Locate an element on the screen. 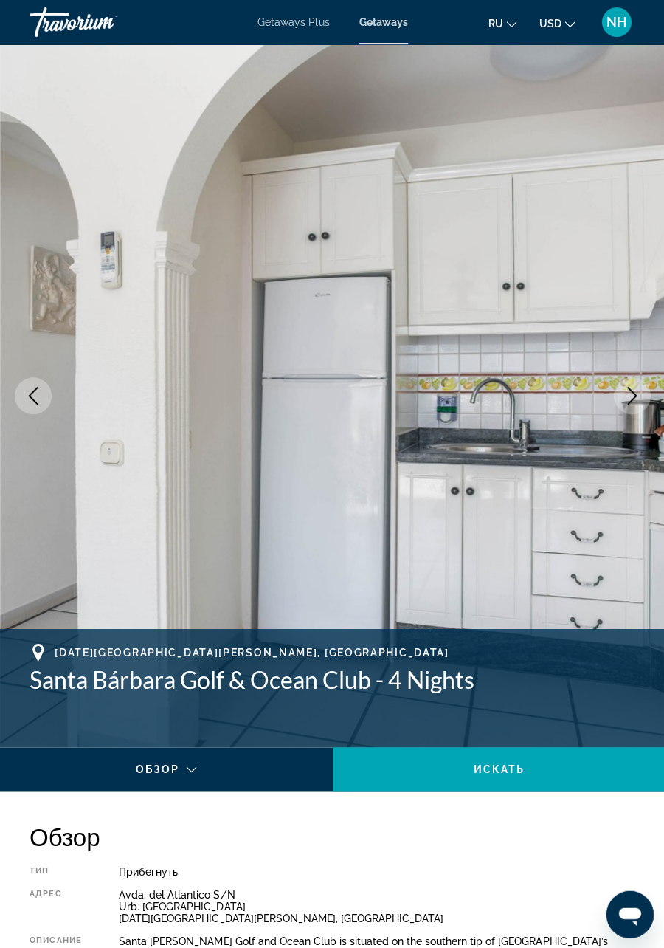 The width and height of the screenshot is (664, 948). button: Previous image is located at coordinates (33, 395).